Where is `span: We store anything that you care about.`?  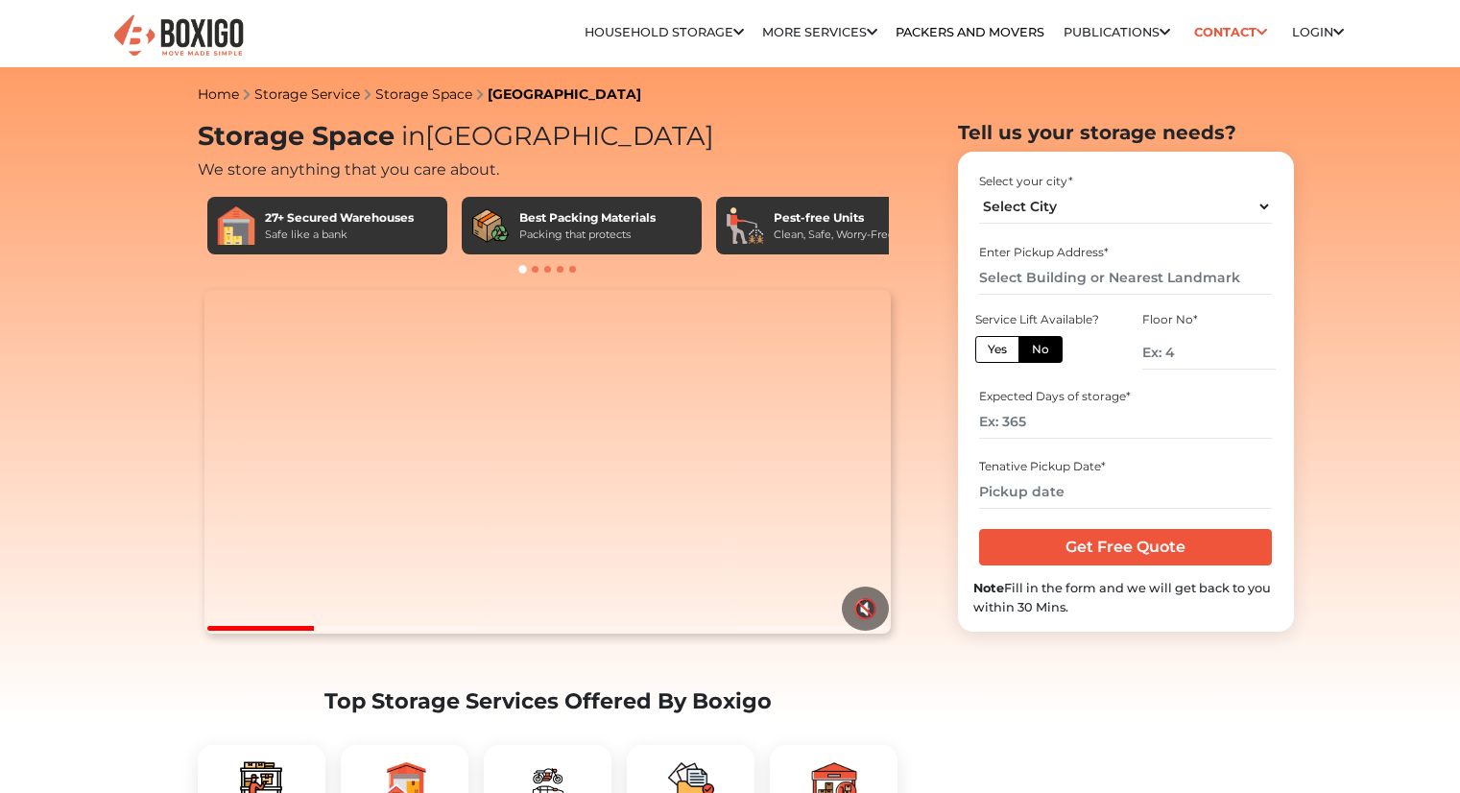
span: We store anything that you care about. is located at coordinates (348, 169).